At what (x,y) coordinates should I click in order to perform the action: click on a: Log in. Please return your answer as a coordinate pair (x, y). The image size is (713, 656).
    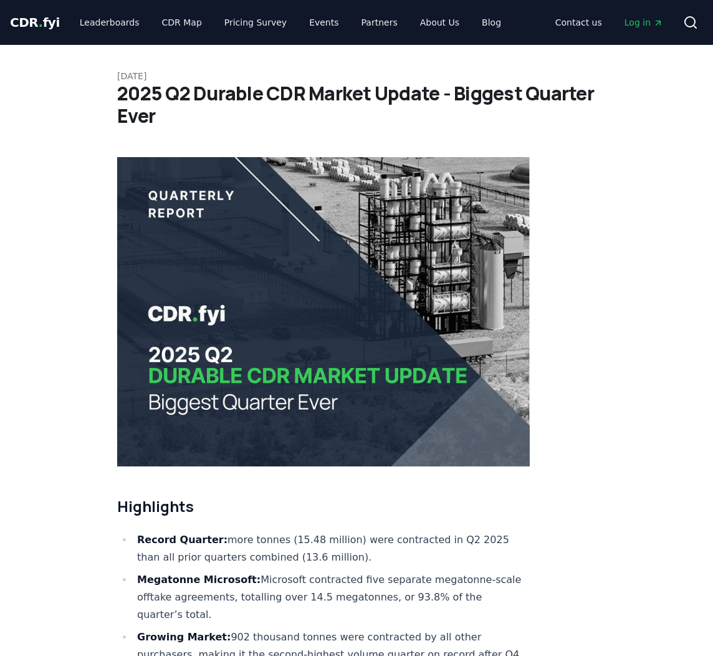
    Looking at the image, I should click on (644, 22).